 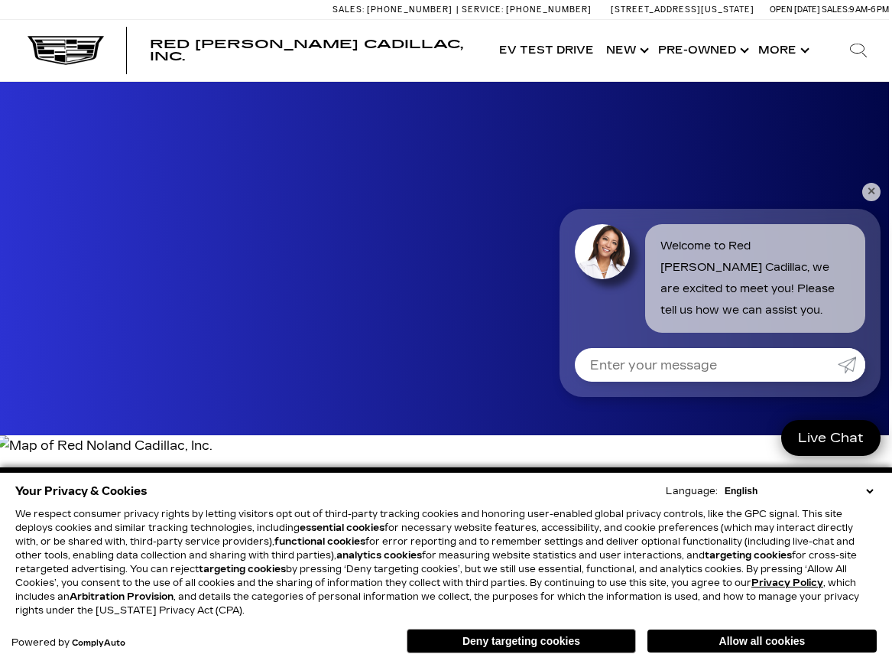 I want to click on div: Language:, so click(x=692, y=491).